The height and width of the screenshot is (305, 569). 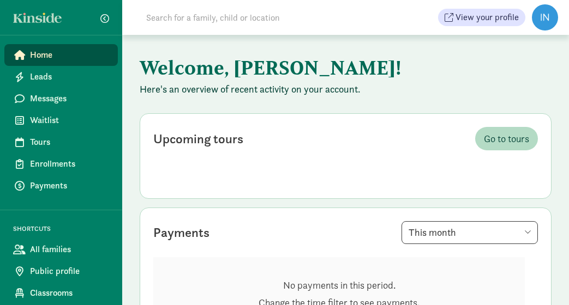 I want to click on span: Messages, so click(x=69, y=99).